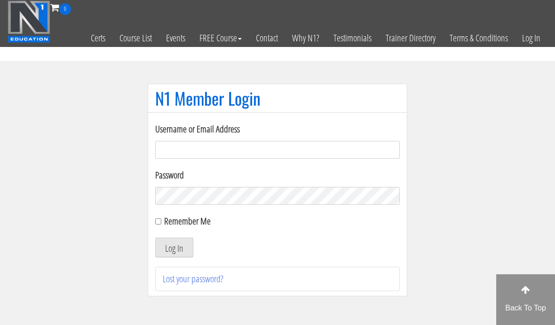  Describe the element at coordinates (29, 22) in the screenshot. I see `img: n1-education` at that location.